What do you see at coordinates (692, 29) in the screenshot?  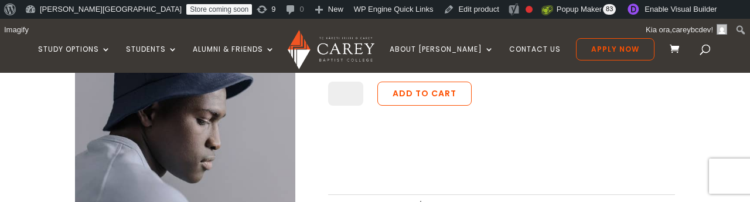 I see `span: careybcdev` at bounding box center [692, 29].